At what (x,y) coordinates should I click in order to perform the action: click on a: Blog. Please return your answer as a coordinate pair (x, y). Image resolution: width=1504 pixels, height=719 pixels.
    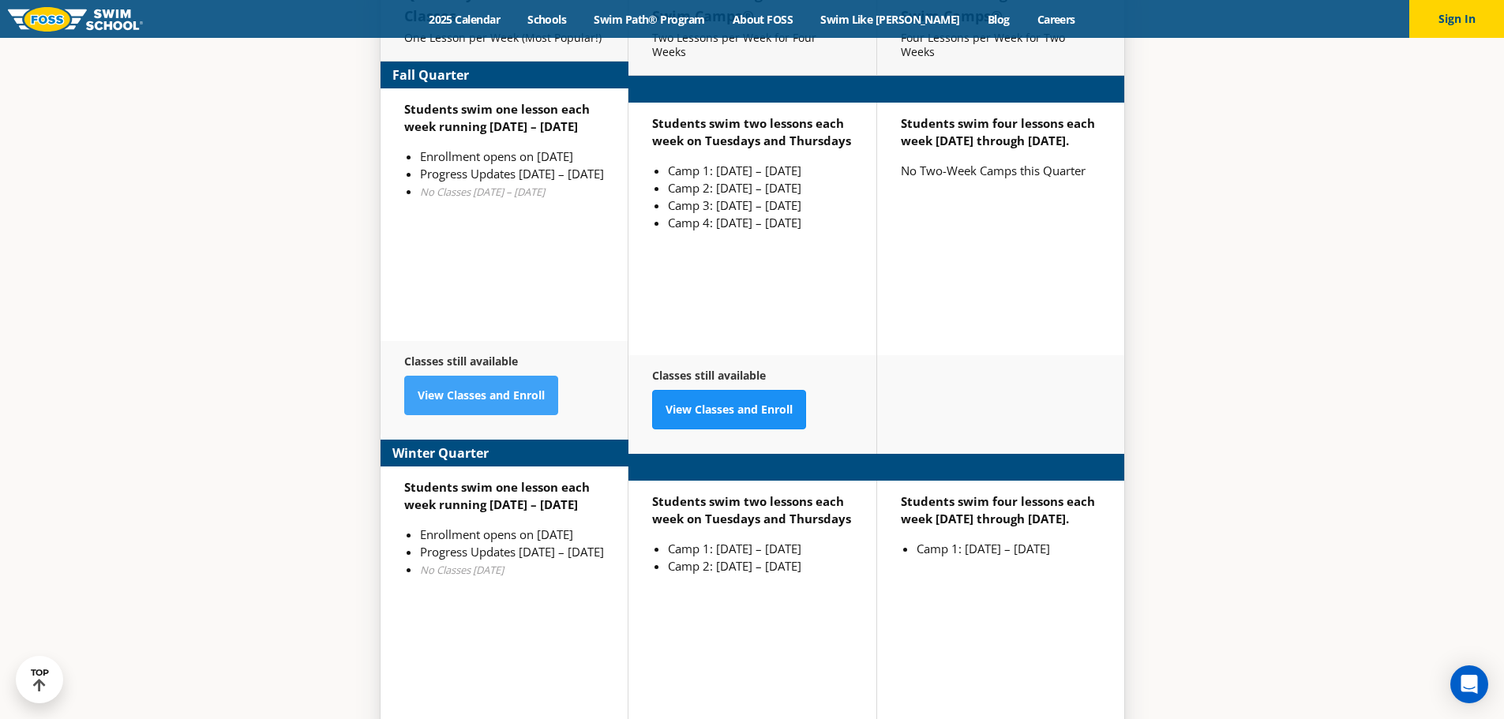
    Looking at the image, I should click on (998, 19).